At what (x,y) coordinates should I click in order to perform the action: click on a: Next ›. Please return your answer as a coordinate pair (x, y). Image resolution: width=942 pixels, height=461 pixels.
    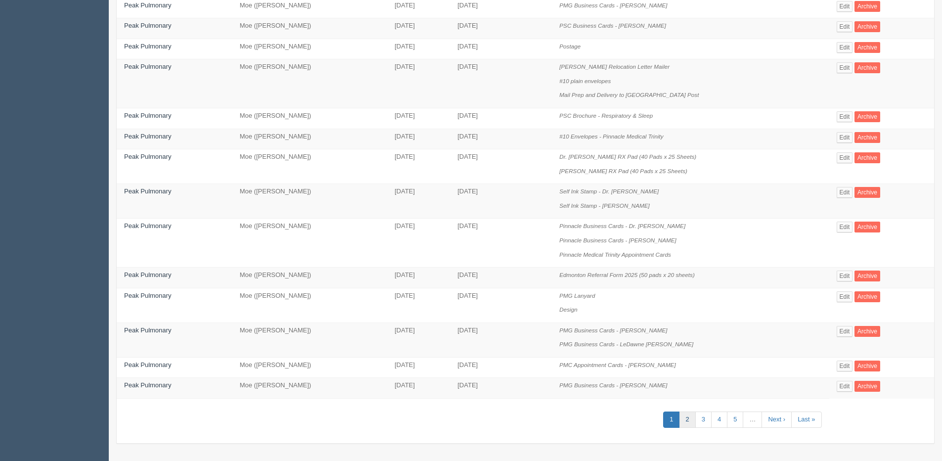
    Looking at the image, I should click on (776, 419).